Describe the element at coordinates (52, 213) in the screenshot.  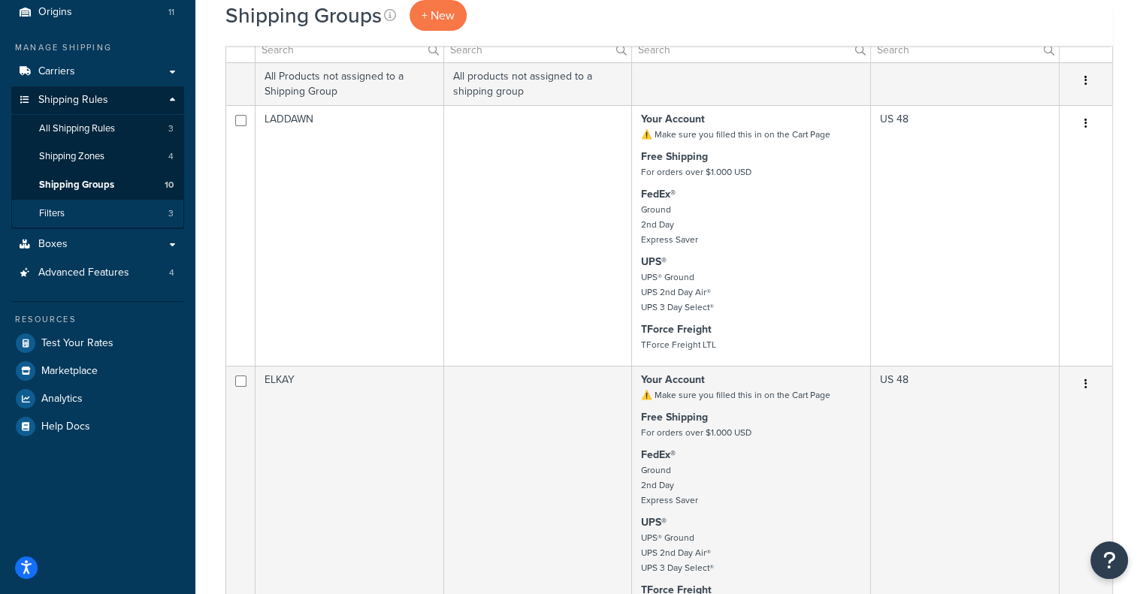
I see `span: Filters` at that location.